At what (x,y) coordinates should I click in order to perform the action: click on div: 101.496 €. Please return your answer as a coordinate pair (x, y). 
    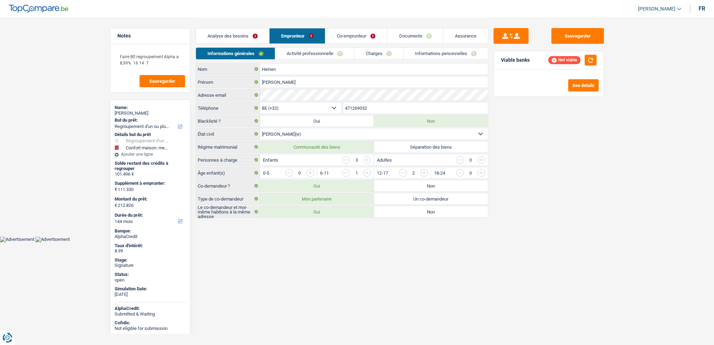
    Looking at the image, I should click on (150, 174).